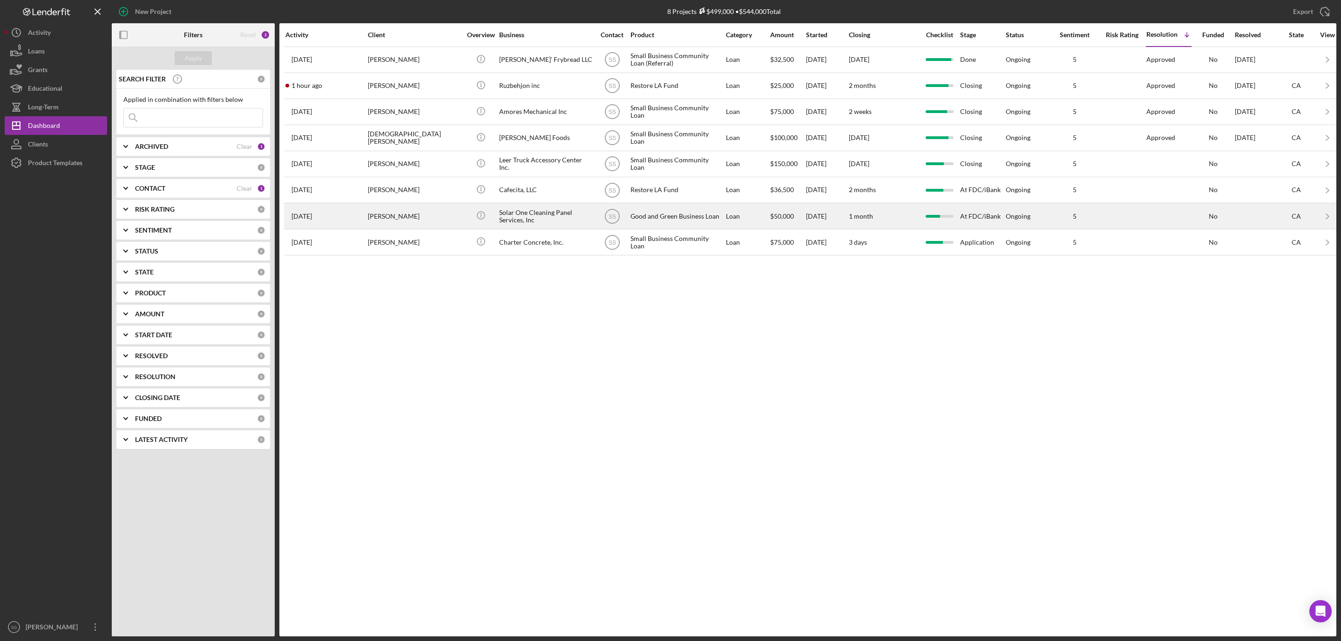  Describe the element at coordinates (982, 35) in the screenshot. I see `div: Stage` at that location.